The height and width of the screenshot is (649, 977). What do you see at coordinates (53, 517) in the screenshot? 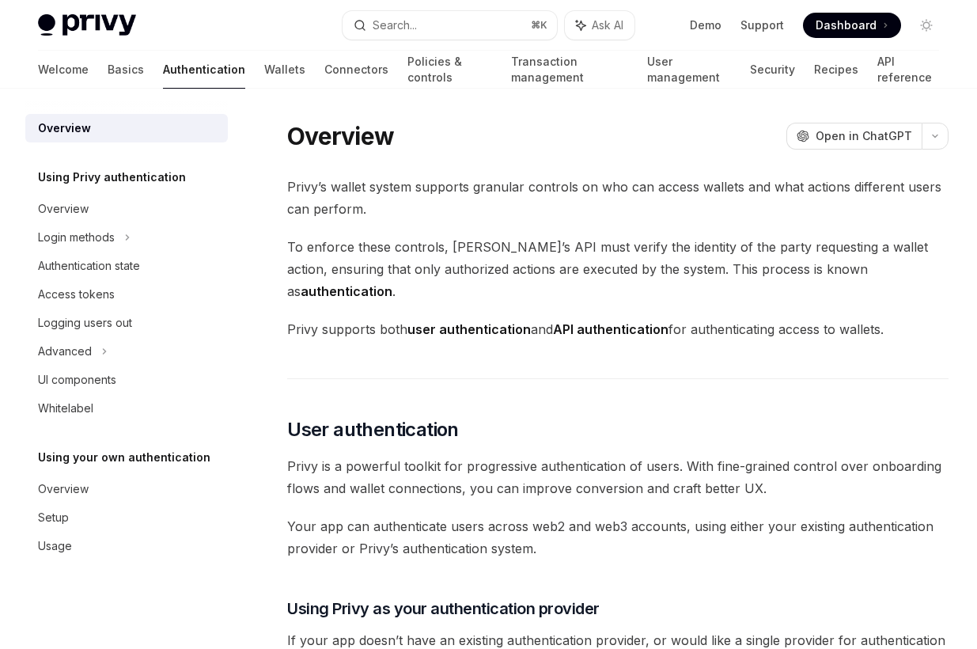
I see `div: Setup` at bounding box center [53, 517].